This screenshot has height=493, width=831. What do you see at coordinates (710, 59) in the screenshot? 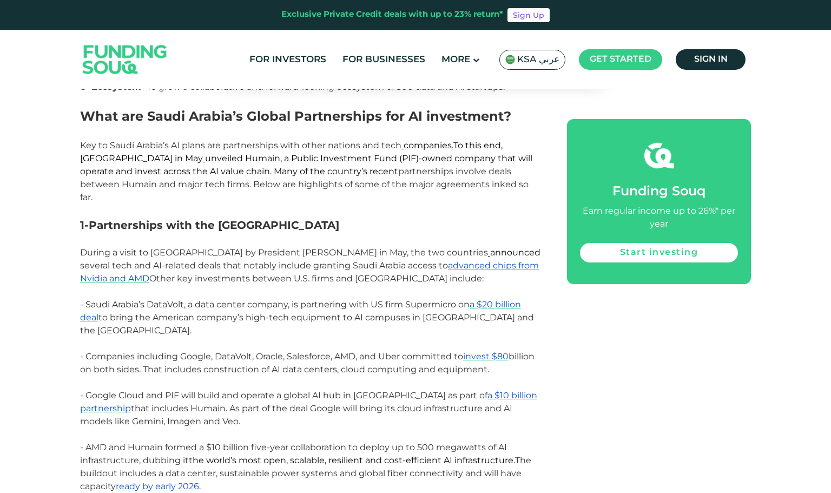
I see `a: Sign in` at bounding box center [710, 59].